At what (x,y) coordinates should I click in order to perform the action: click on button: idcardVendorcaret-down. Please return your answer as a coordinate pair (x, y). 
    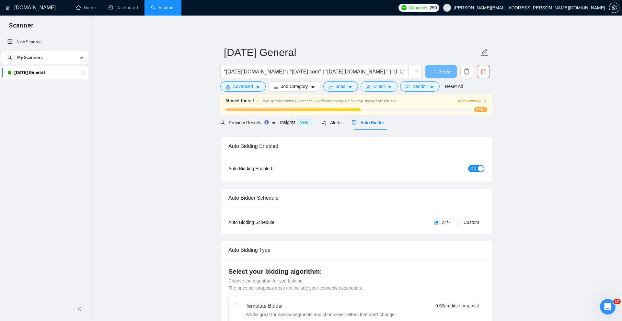
    Looking at the image, I should click on (420, 87).